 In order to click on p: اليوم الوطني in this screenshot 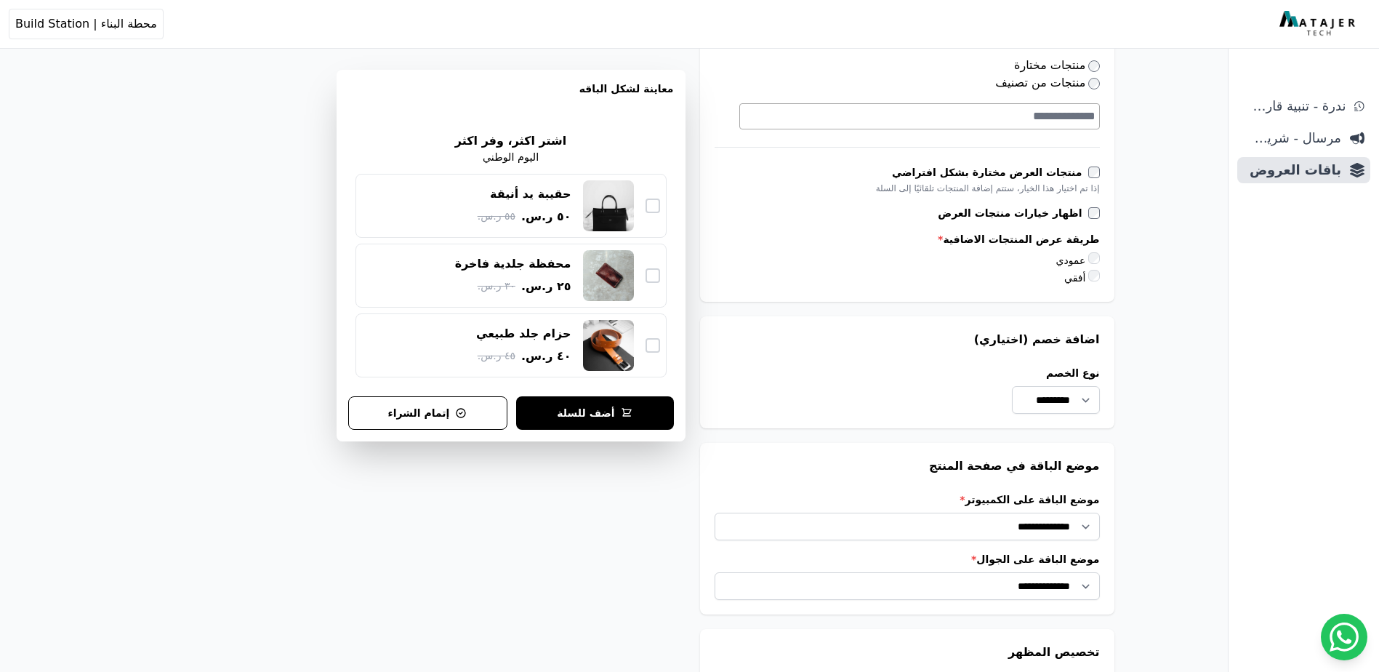, I will do `click(510, 158)`.